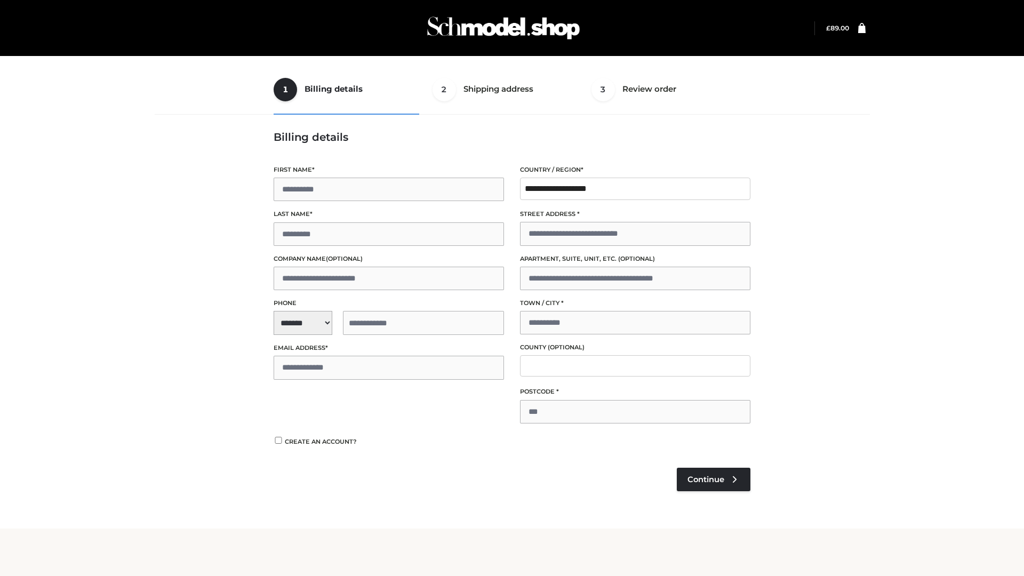  I want to click on label: Town / City, so click(635, 303).